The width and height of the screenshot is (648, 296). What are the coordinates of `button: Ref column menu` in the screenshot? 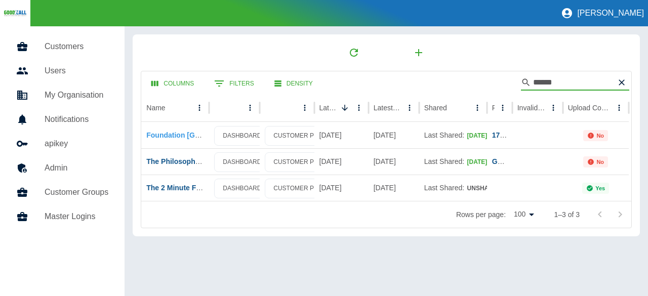 It's located at (502, 108).